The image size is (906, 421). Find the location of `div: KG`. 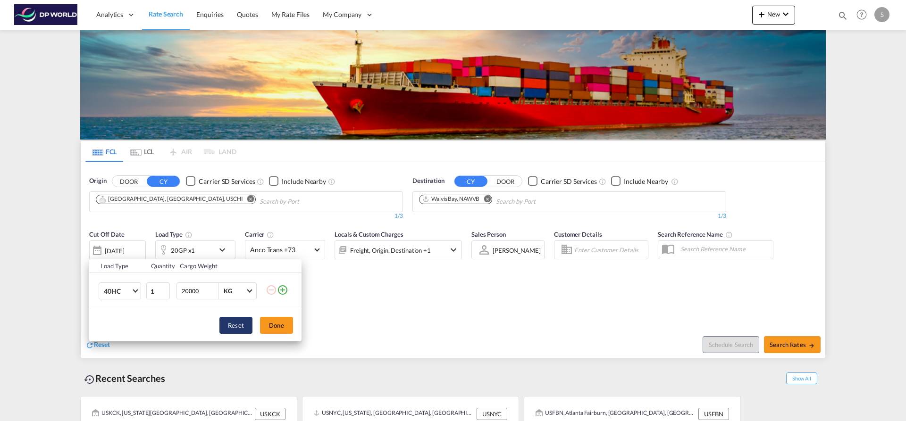

div: KG is located at coordinates (228, 291).